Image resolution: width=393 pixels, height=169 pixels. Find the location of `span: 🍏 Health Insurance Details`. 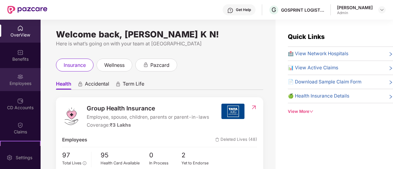

span: 🍏 Health Insurance Details is located at coordinates (319, 96).